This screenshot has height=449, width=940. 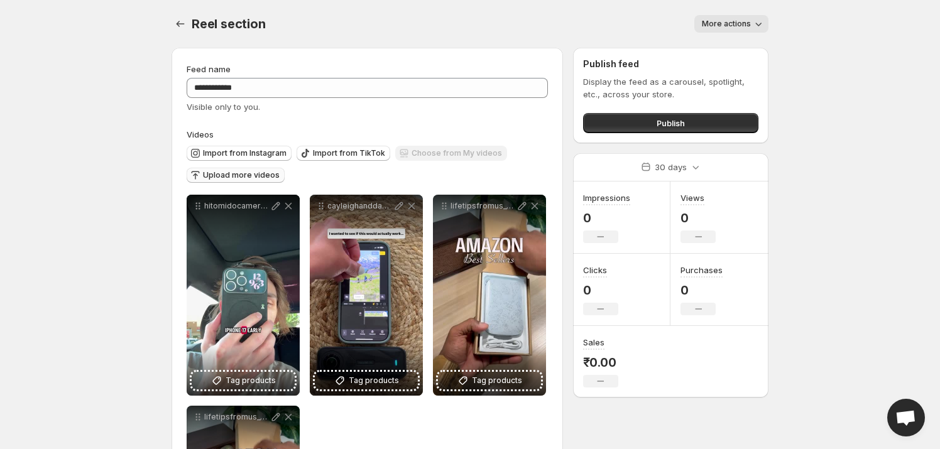 What do you see at coordinates (671, 123) in the screenshot?
I see `span: Publish` at bounding box center [671, 123].